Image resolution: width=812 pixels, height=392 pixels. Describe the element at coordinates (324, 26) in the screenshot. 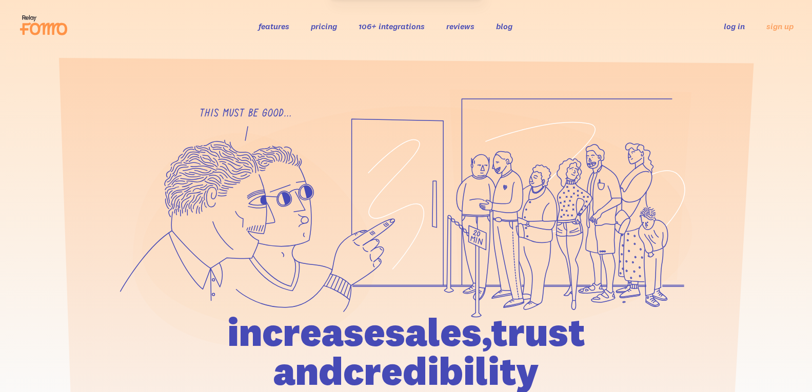

I see `a: pricing` at that location.